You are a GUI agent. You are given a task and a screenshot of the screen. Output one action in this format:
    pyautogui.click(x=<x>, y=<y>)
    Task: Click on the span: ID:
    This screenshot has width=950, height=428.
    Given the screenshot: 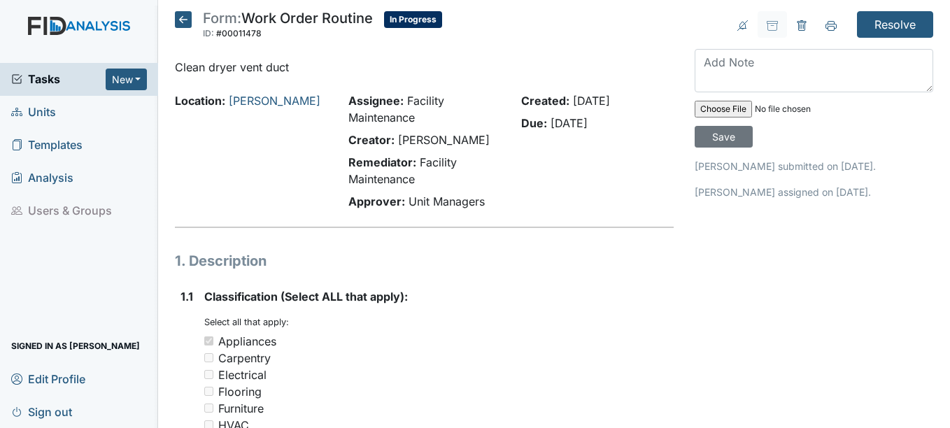 What is the action you would take?
    pyautogui.click(x=208, y=33)
    